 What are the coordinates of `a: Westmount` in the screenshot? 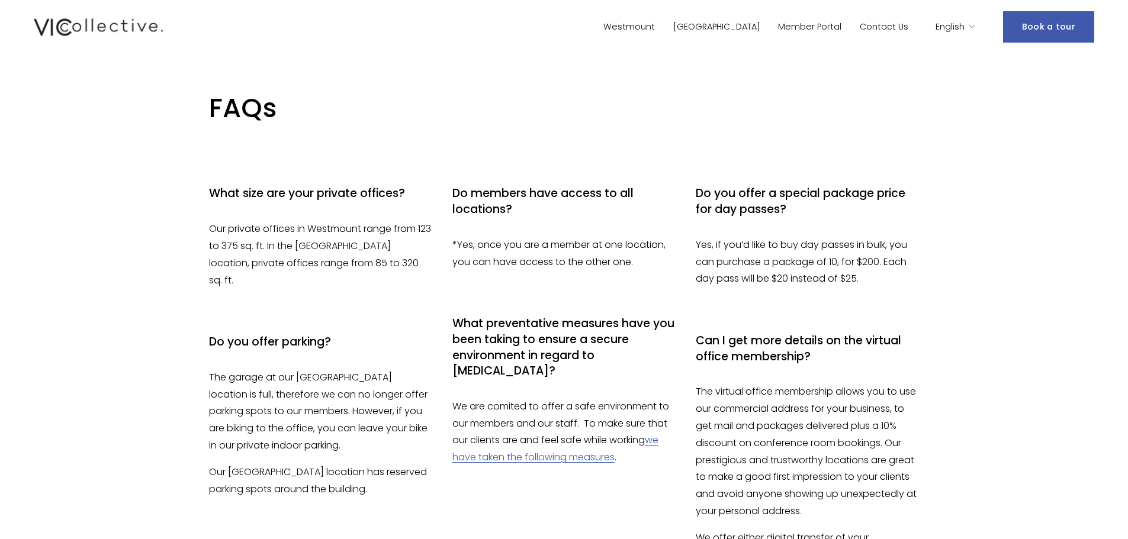 It's located at (629, 27).